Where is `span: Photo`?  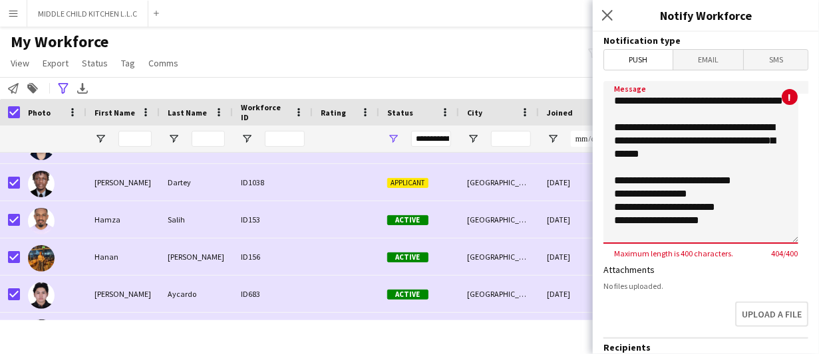 span: Photo is located at coordinates (39, 112).